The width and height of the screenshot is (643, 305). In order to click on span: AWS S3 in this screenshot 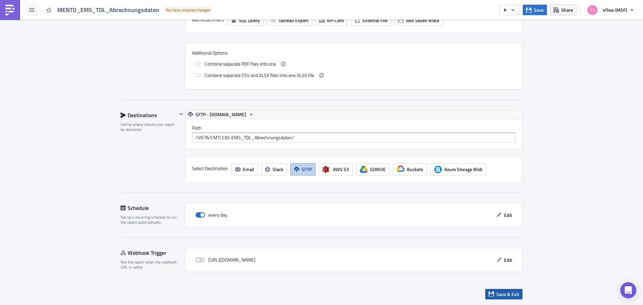, I will do `click(341, 169)`.